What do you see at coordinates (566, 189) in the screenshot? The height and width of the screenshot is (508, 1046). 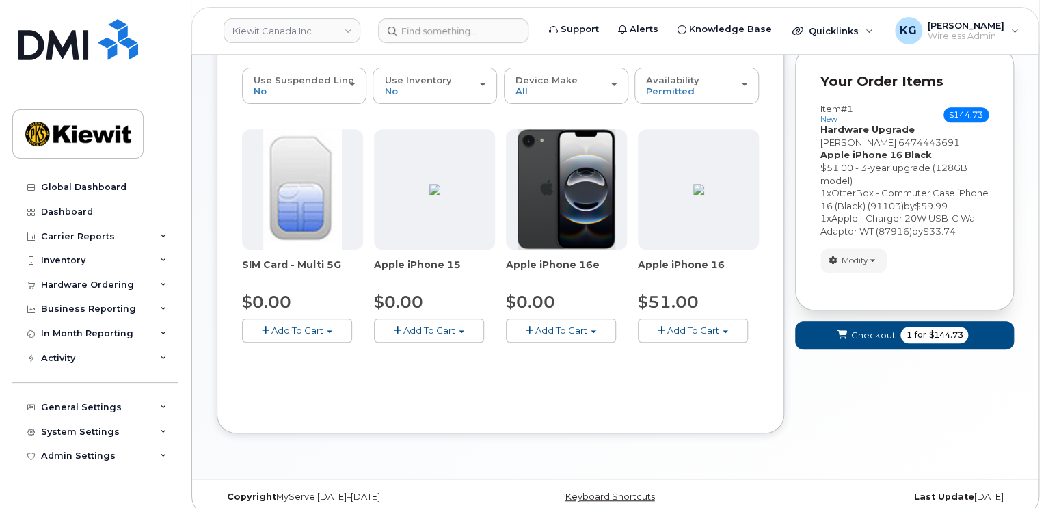 I see `img: iPhone_16e_pic.PNG` at bounding box center [566, 189].